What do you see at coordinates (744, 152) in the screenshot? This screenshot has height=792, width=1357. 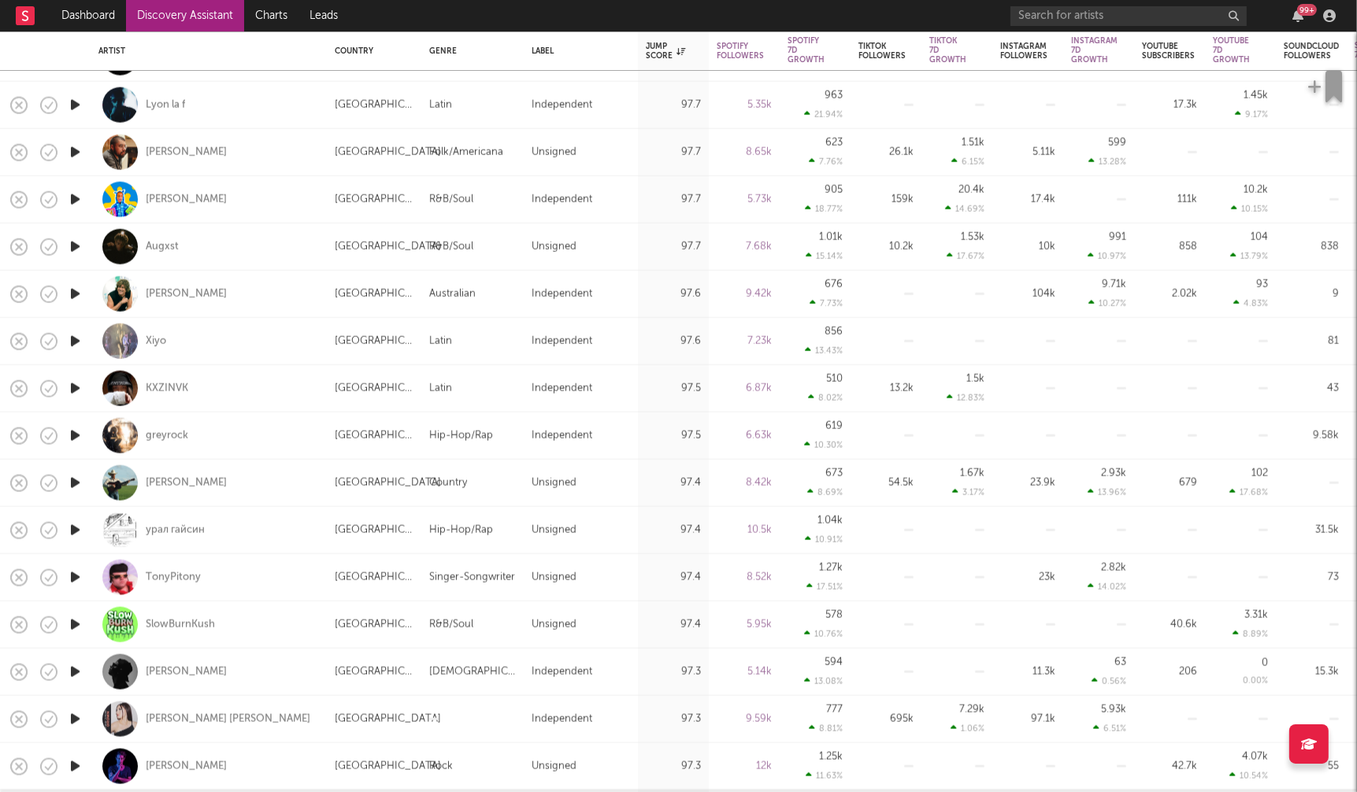 I see `div: 8.65k` at bounding box center [744, 152].